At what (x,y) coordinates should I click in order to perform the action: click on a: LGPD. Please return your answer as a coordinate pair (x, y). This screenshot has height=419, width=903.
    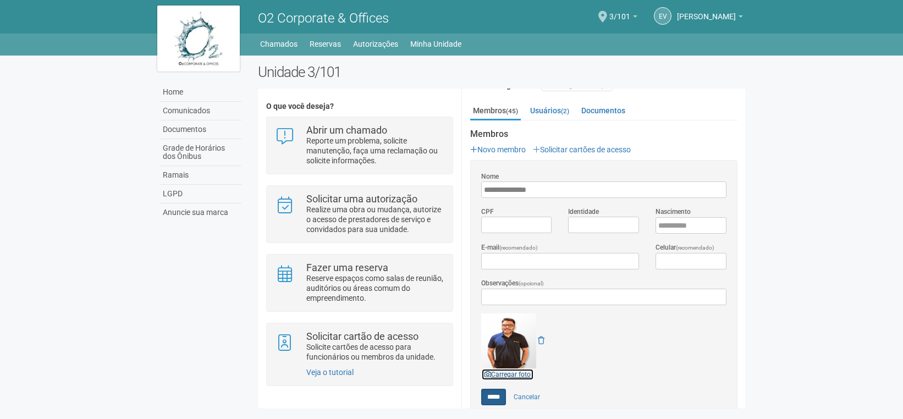
    Looking at the image, I should click on (201, 194).